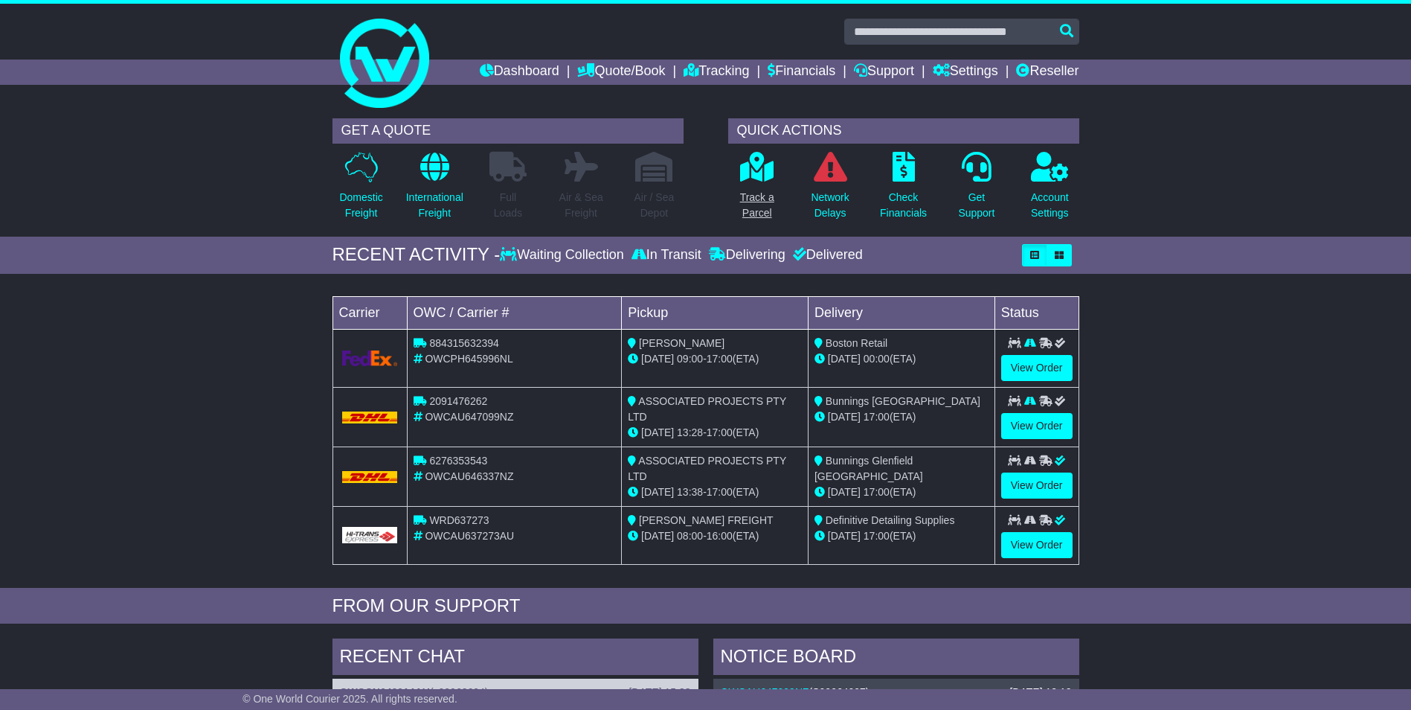 The width and height of the screenshot is (1411, 710). Describe the element at coordinates (876, 359) in the screenshot. I see `span: 00:00` at that location.